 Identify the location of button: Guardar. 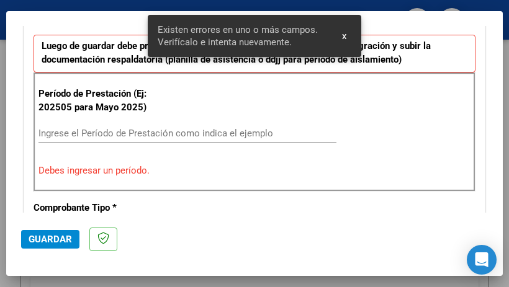
(50, 239).